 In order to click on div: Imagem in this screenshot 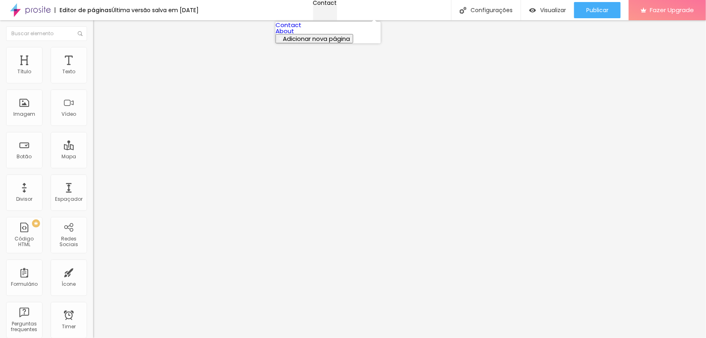, I will do `click(24, 114)`.